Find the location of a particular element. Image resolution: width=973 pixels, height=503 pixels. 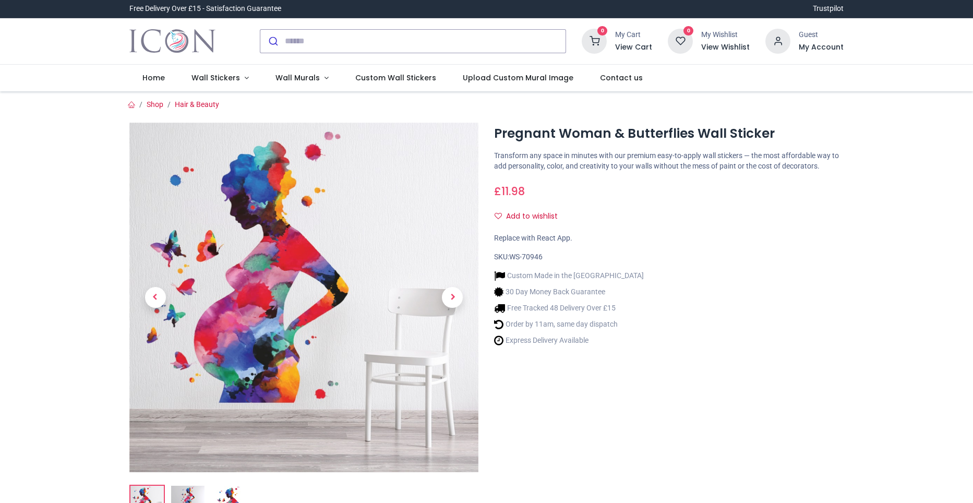

img: Pregnant Woman & Butterflies Wall Sticker is located at coordinates (304, 297).